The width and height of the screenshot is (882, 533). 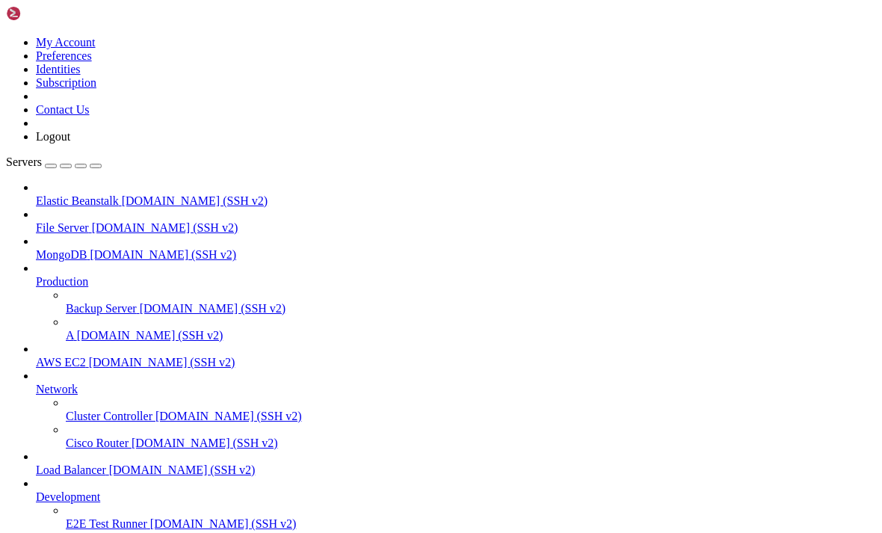 I want to click on span: Backup Server, so click(x=101, y=308).